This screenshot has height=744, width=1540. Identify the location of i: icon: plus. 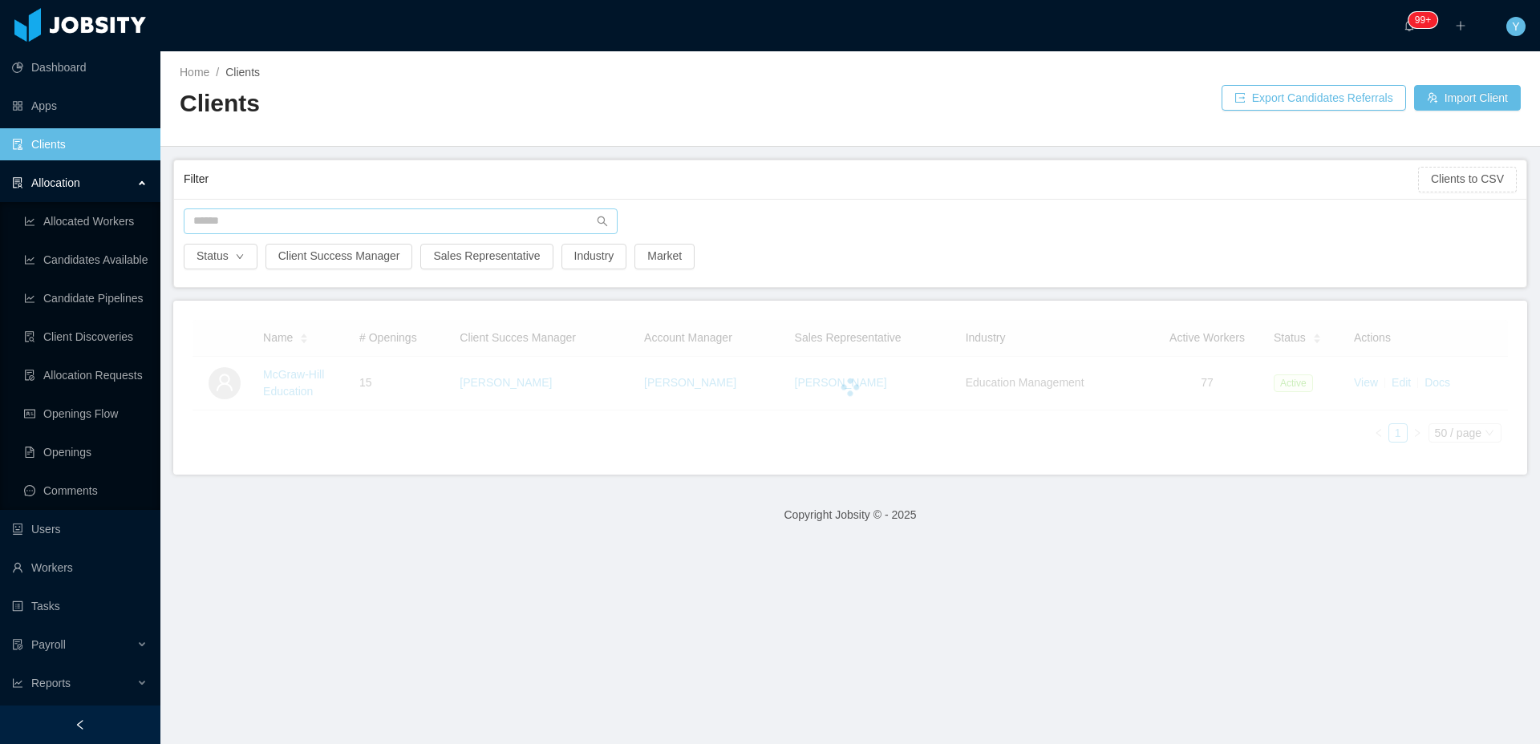
(1460, 26).